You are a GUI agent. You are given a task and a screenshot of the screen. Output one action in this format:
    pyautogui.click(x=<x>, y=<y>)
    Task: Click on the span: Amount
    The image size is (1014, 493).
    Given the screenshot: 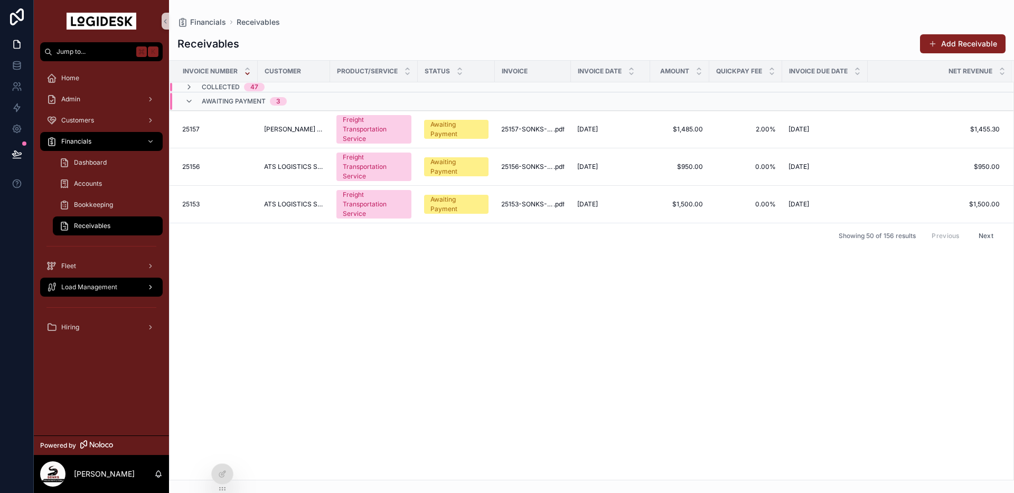 What is the action you would take?
    pyautogui.click(x=675, y=71)
    